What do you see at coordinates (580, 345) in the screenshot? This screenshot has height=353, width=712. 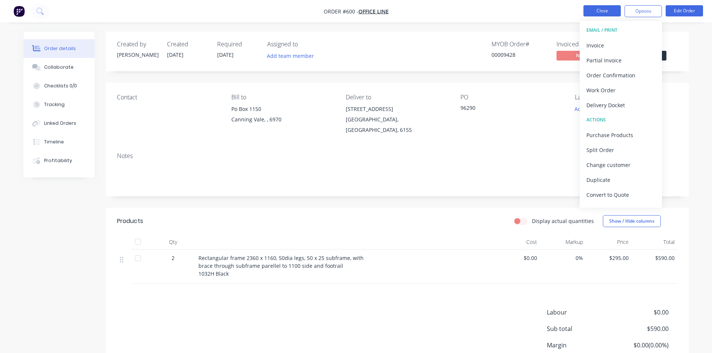 I see `span: Margin` at bounding box center [580, 345].